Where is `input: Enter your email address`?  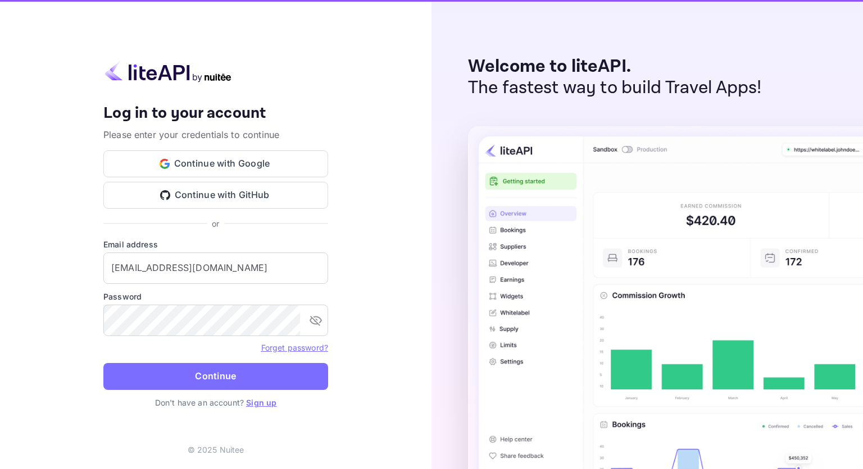
input: Enter your email address is located at coordinates (216, 268).